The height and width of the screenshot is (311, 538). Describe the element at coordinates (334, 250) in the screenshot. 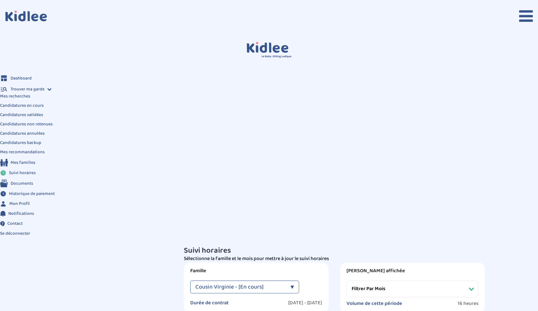

I see `h3: Suivi horaires` at that location.